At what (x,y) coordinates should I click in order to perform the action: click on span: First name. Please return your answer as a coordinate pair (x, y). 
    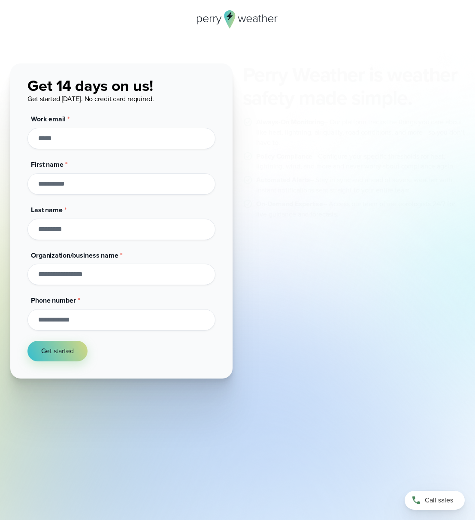
    Looking at the image, I should click on (47, 164).